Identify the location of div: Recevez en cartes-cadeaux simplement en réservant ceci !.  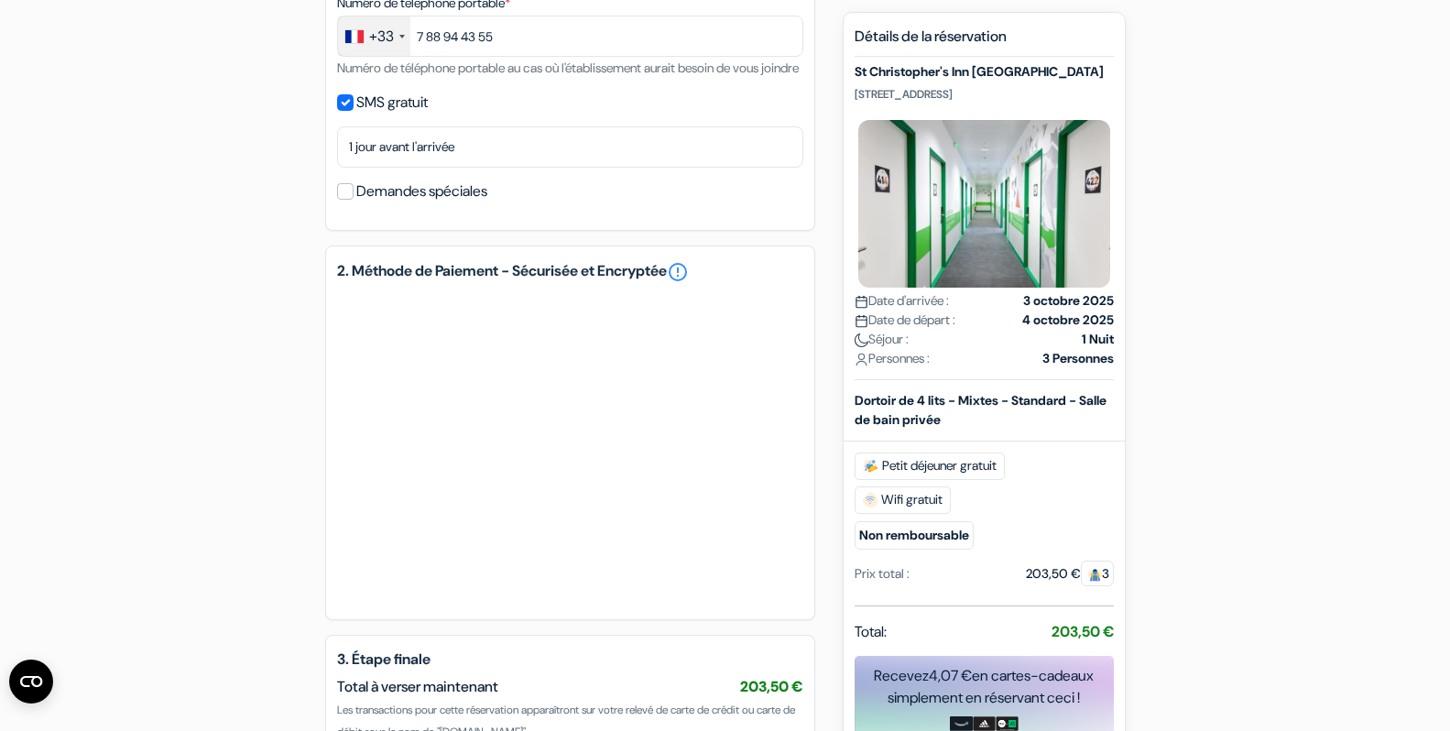
(984, 687).